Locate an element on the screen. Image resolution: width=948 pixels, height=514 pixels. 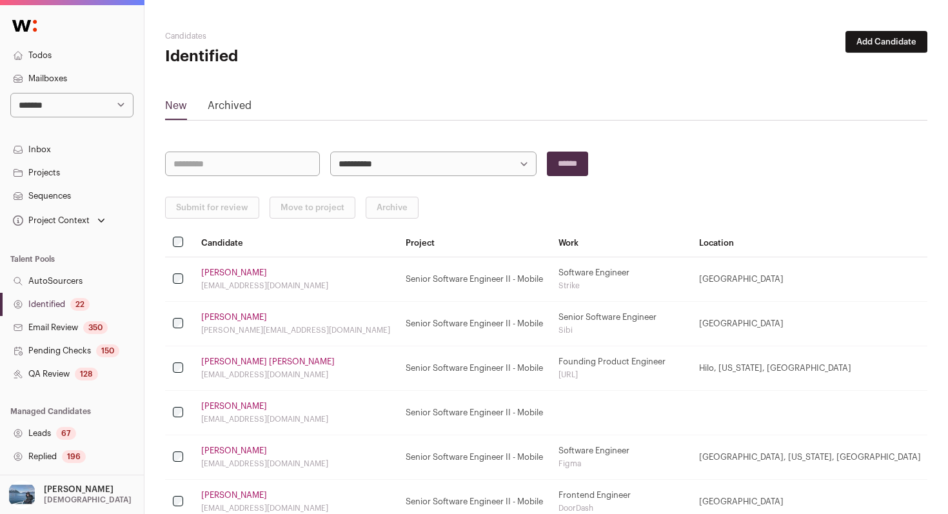
th: Project is located at coordinates (474, 243).